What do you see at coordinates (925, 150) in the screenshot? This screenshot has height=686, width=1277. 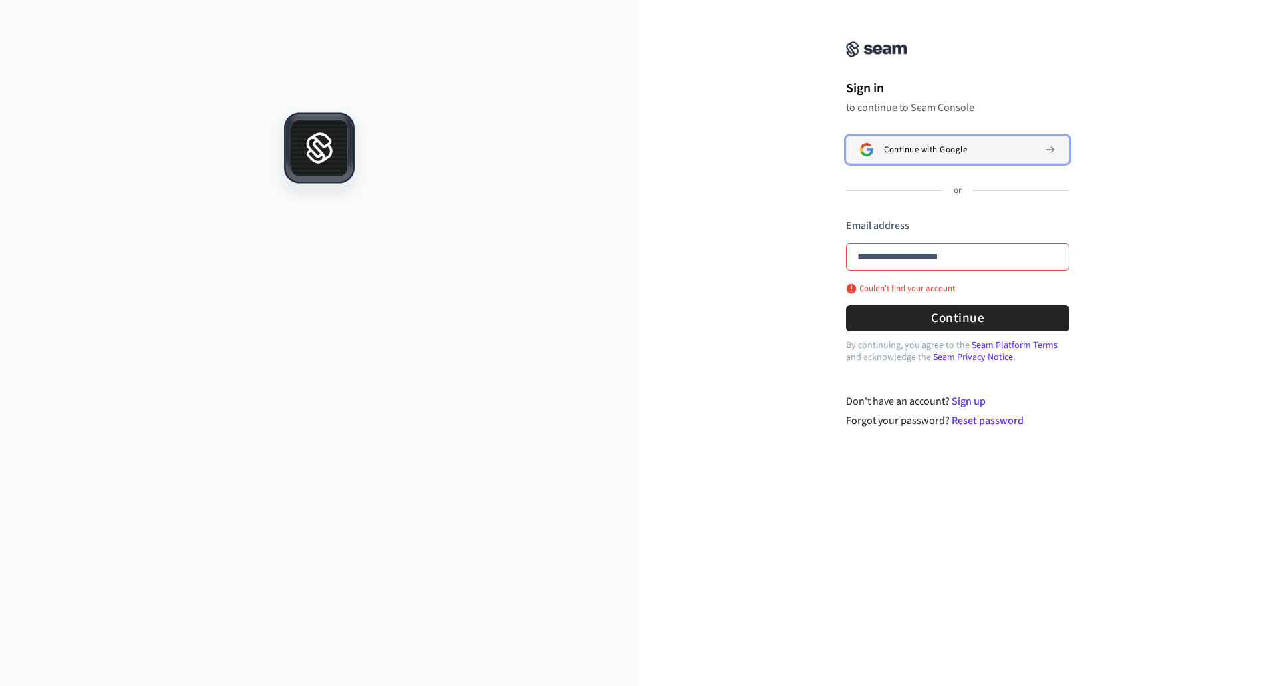 I see `span: Continue with Google` at bounding box center [925, 150].